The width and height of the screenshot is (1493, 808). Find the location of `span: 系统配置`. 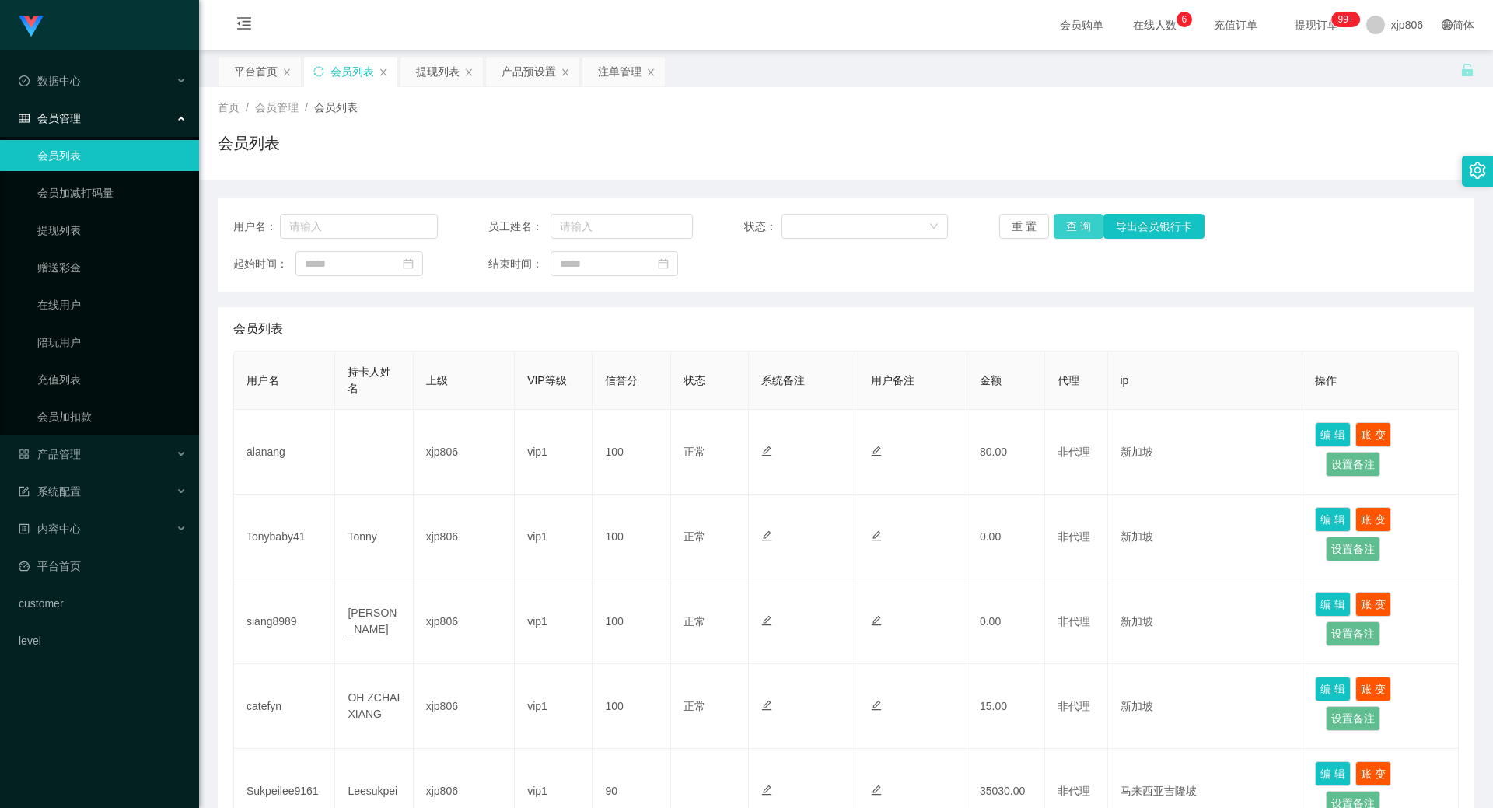

span: 系统配置 is located at coordinates (50, 491).